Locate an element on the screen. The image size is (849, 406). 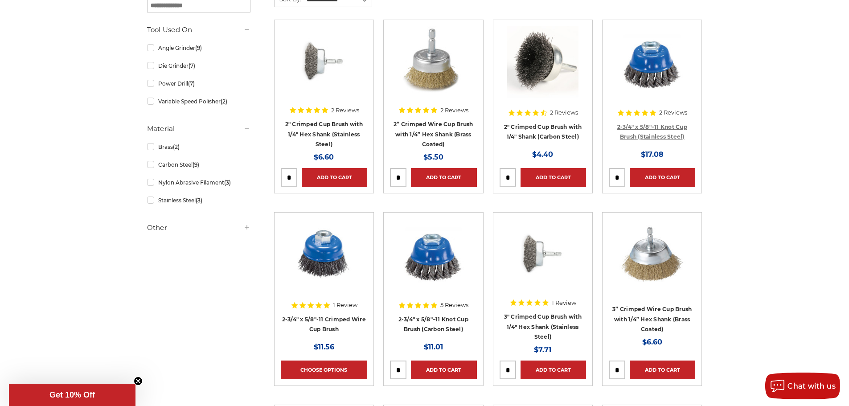
a: Variable Speed Polisher is located at coordinates (199, 101).